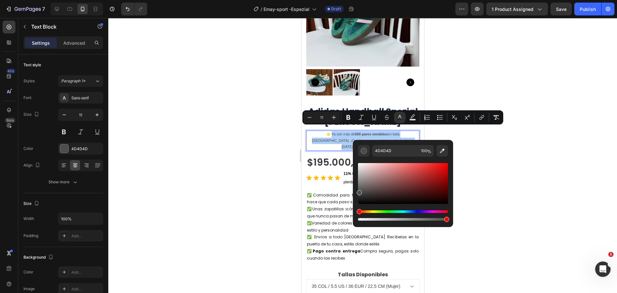 The image size is (617, 293). I want to click on div: Image, so click(29, 289).